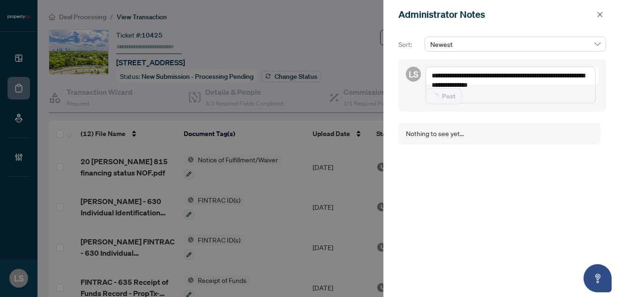  What do you see at coordinates (496, 15) in the screenshot?
I see `div: Administrator Notes` at bounding box center [496, 15].